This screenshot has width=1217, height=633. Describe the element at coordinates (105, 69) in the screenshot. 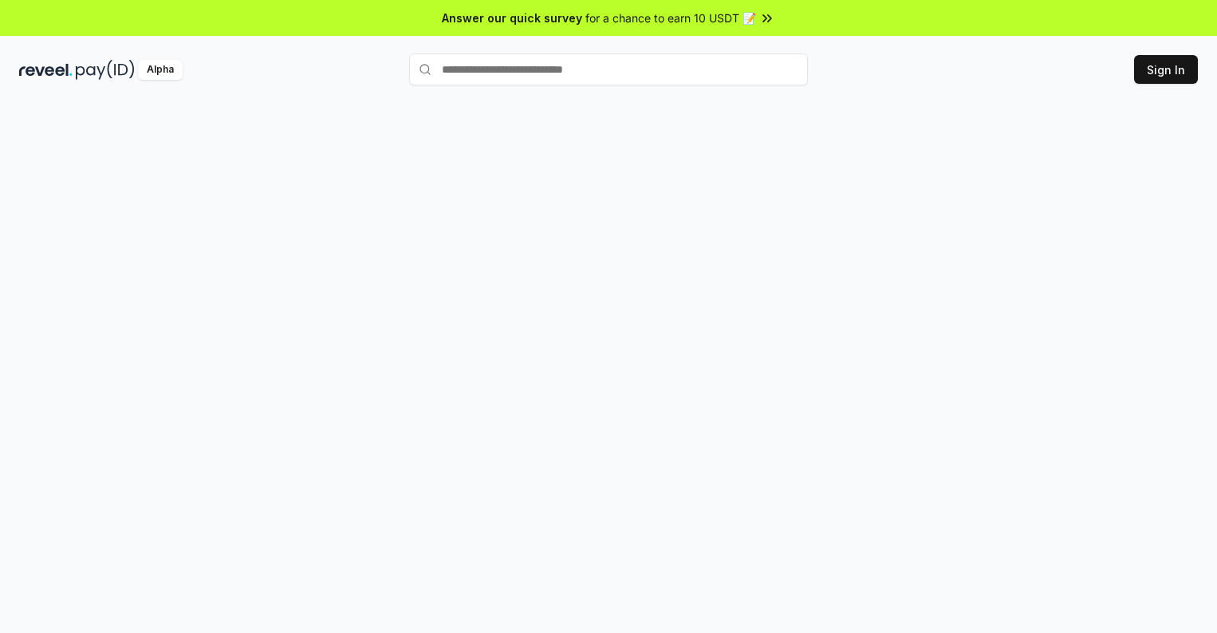

I see `img: pay_id` at that location.